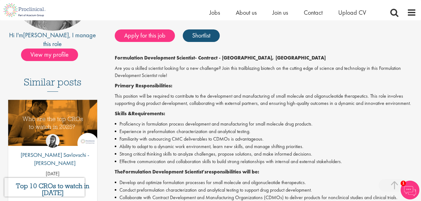 Image resolution: width=421 pixels, height=201 pixels. What do you see at coordinates (266, 162) in the screenshot?
I see `li: Effective communication and collaboration skills to build strong relationships with internal and ...` at bounding box center [266, 162].